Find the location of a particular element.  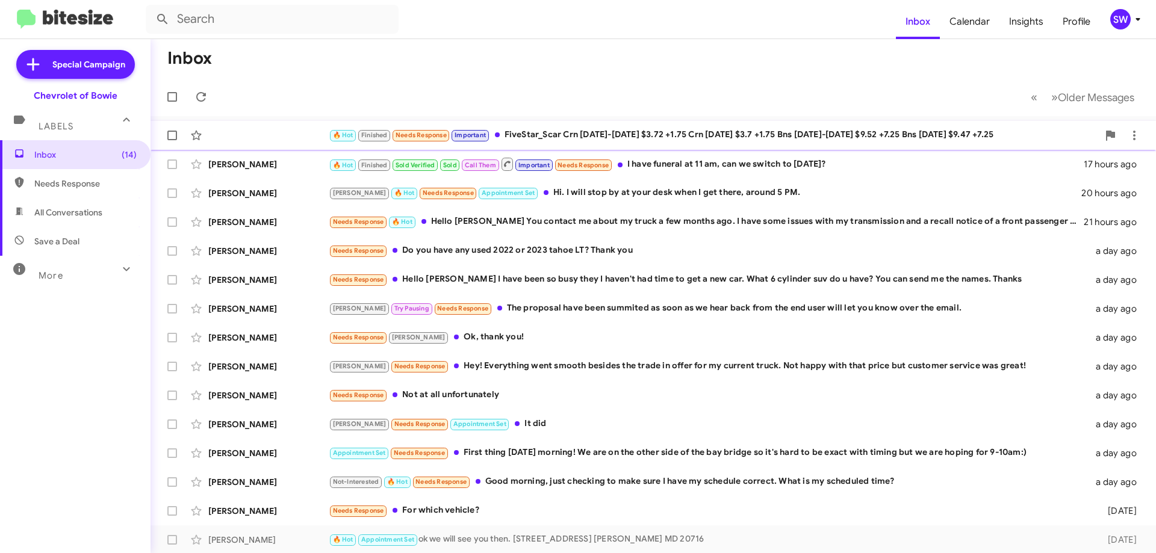

div: 21 hours ago is located at coordinates (1115, 222).